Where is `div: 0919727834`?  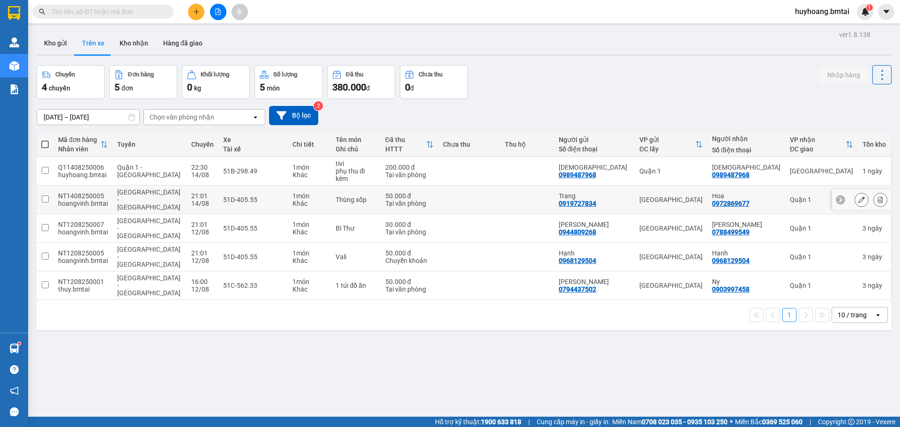 div: 0919727834 is located at coordinates (577, 203).